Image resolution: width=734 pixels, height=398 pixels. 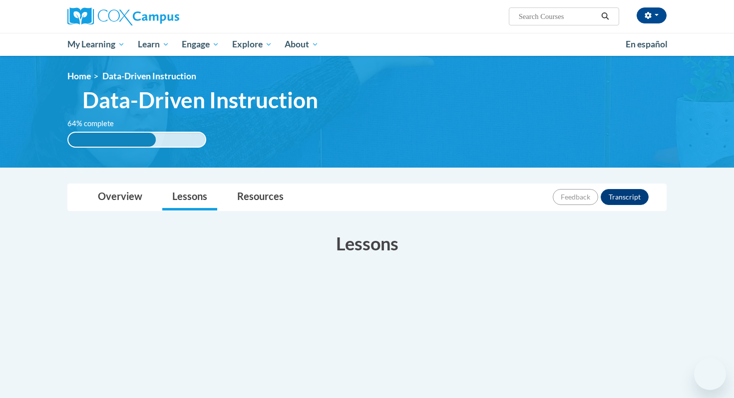 I want to click on span: About, so click(x=301, y=44).